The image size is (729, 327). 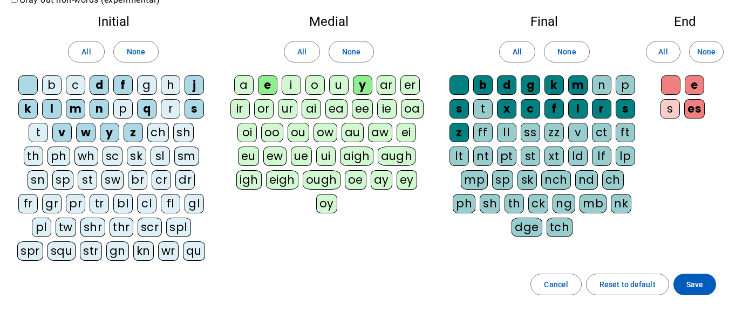 What do you see at coordinates (63, 180) in the screenshot?
I see `div: sp` at bounding box center [63, 180].